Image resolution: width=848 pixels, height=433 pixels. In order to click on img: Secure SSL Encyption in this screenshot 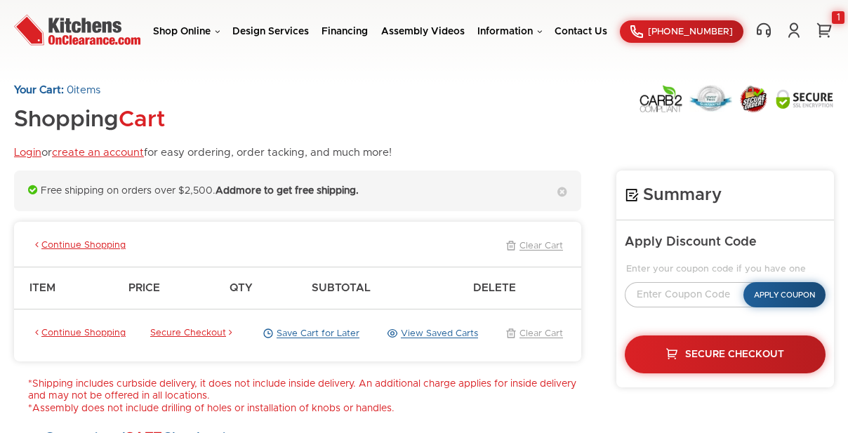, I will do `click(805, 99)`.